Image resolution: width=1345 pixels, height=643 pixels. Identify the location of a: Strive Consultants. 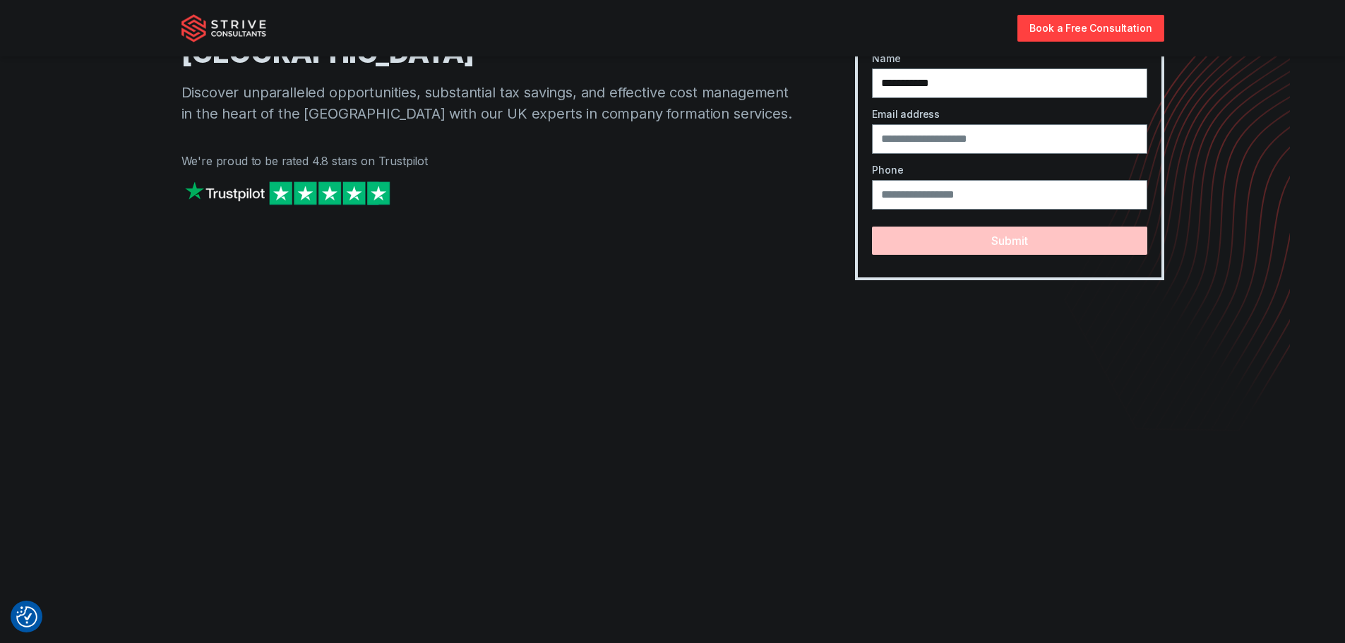
(224, 28).